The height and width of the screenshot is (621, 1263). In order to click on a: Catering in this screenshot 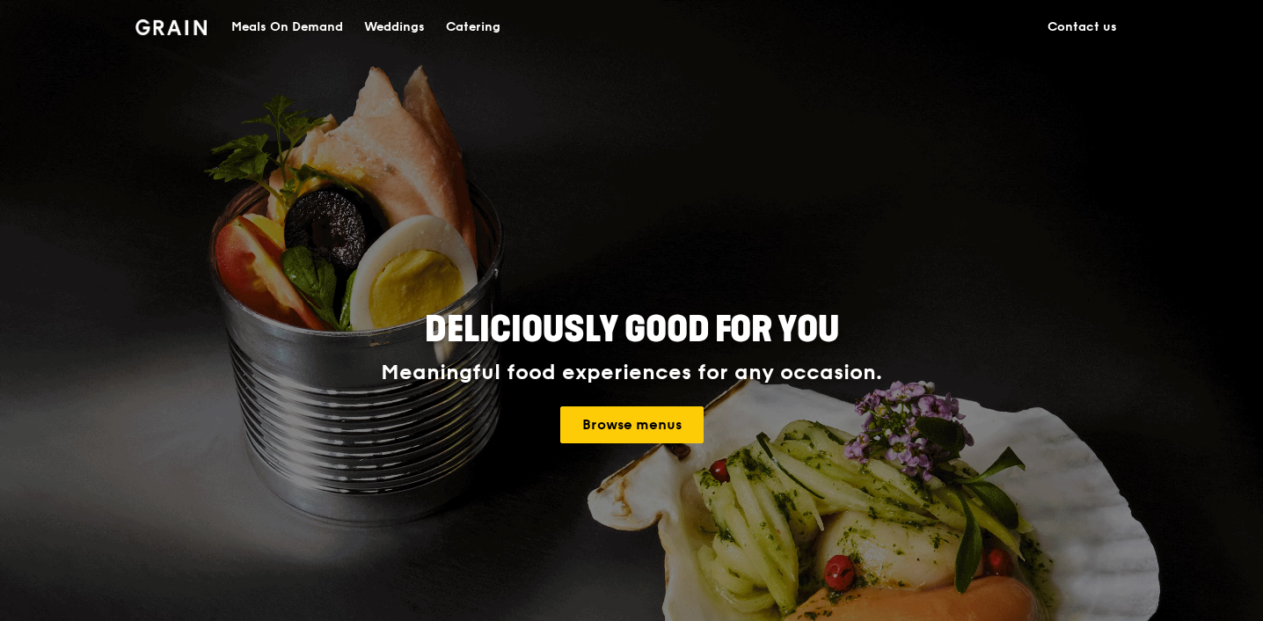, I will do `click(473, 27)`.